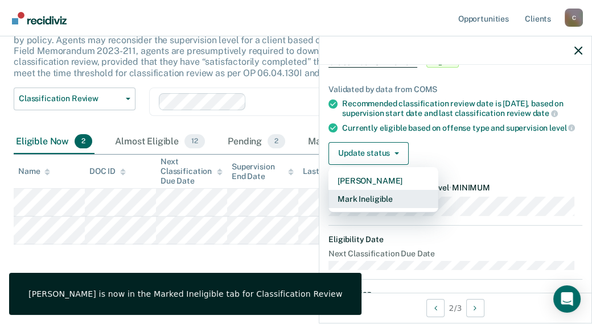 The image size is (592, 324). What do you see at coordinates (262, 172) in the screenshot?
I see `div: Supervision End Date` at bounding box center [262, 172].